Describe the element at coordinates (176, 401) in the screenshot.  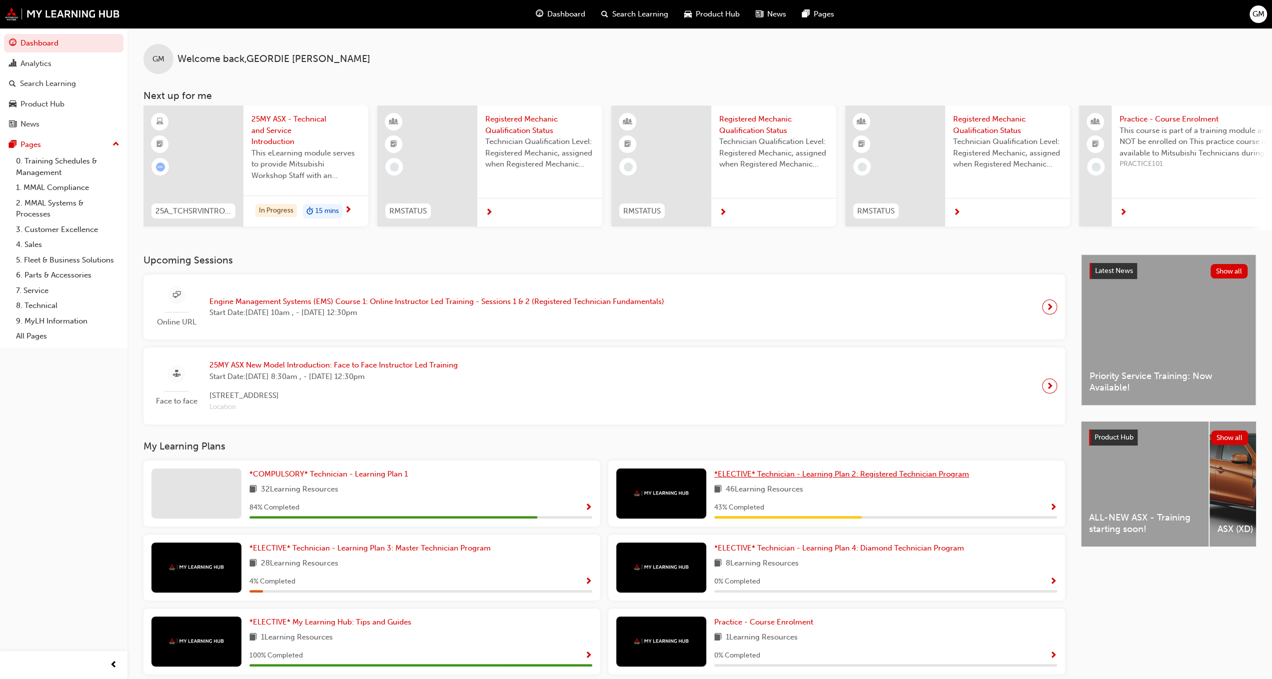
I see `span: Face to face` at that location.